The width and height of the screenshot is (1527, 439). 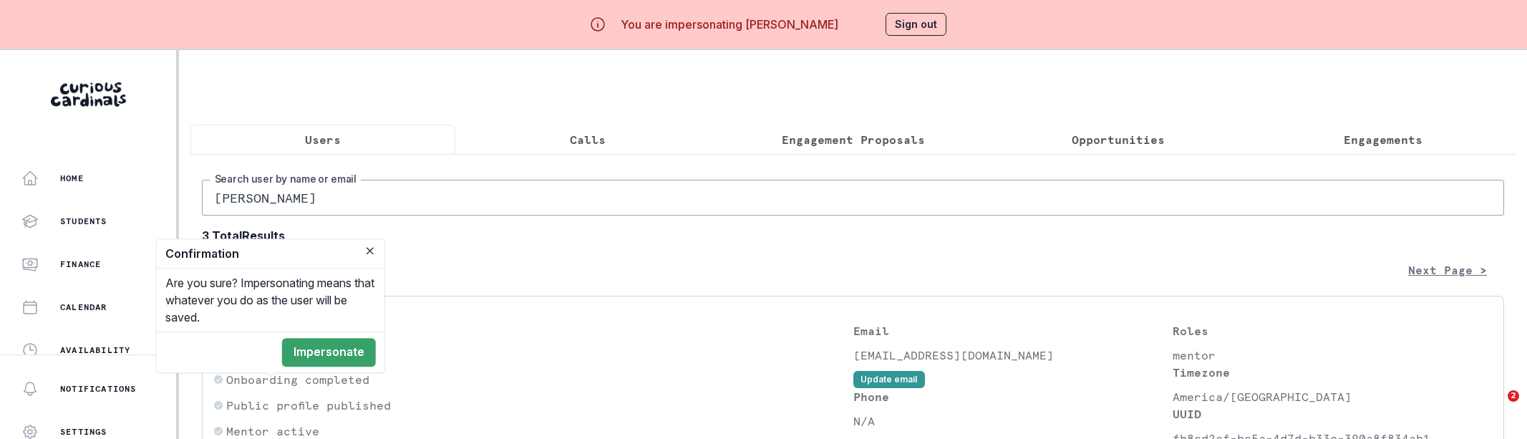 What do you see at coordinates (853, 236) in the screenshot?
I see `b: 3 Total Results` at bounding box center [853, 236].